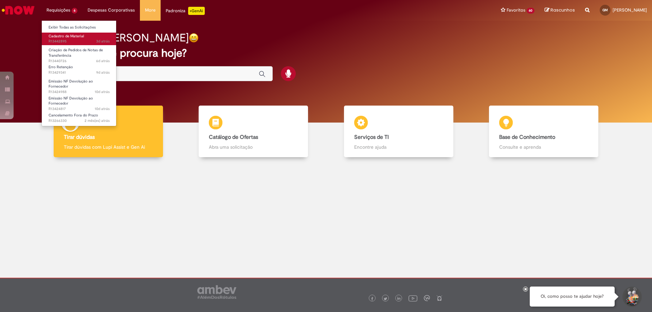 This screenshot has height=312, width=652. I want to click on div: Padroniza, so click(185, 11).